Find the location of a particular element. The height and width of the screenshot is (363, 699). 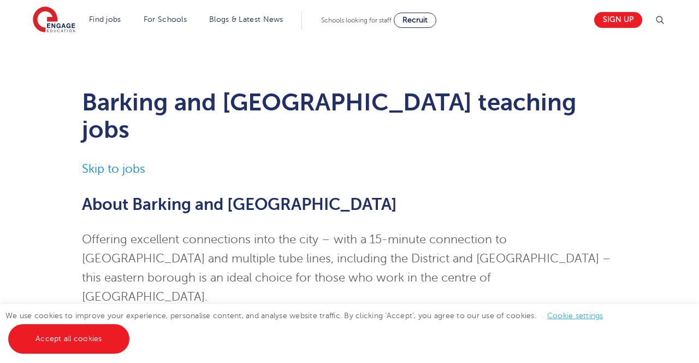

a: Find jobs is located at coordinates (105, 19).